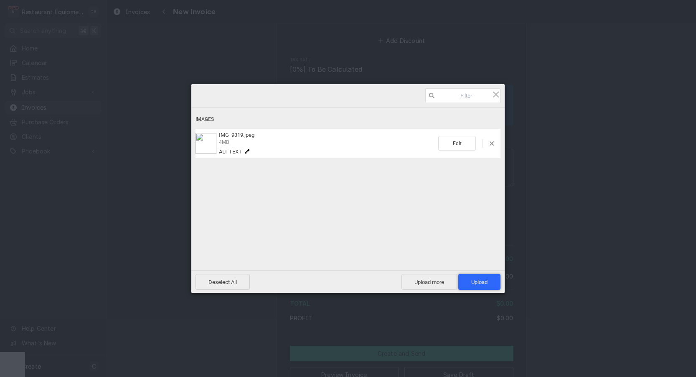 This screenshot has width=696, height=377. What do you see at coordinates (223, 282) in the screenshot?
I see `span: Deselect All` at bounding box center [223, 282].